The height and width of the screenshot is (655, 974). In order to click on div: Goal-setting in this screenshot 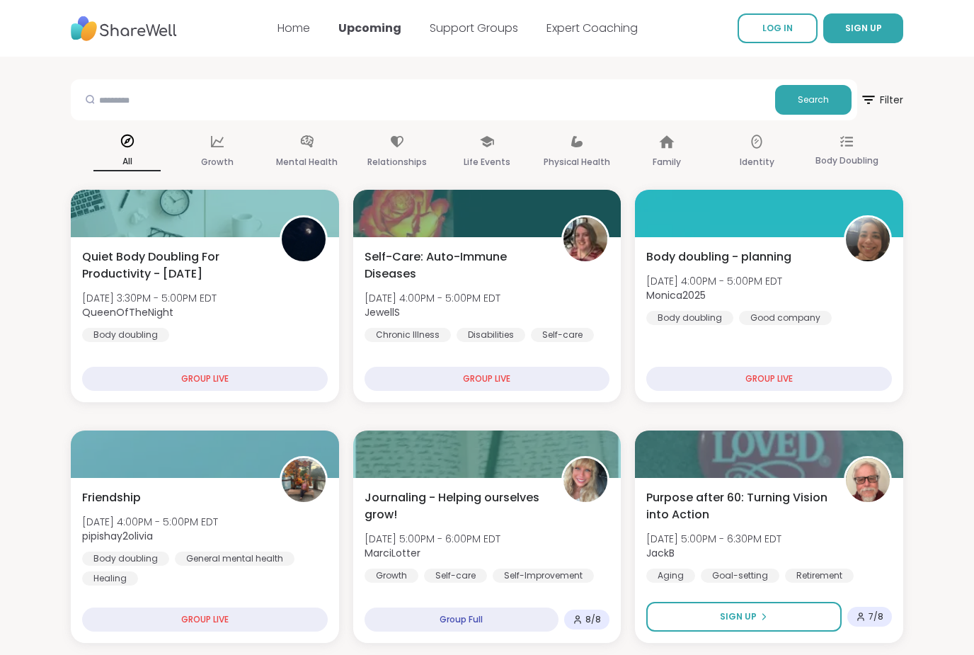, I will do `click(740, 575)`.